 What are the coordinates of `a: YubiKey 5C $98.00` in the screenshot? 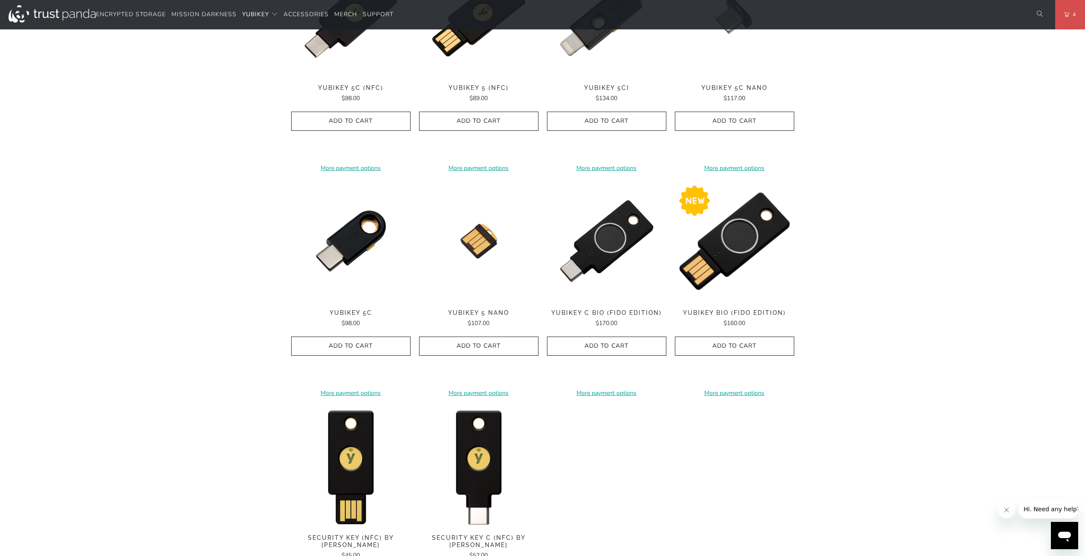 It's located at (351, 319).